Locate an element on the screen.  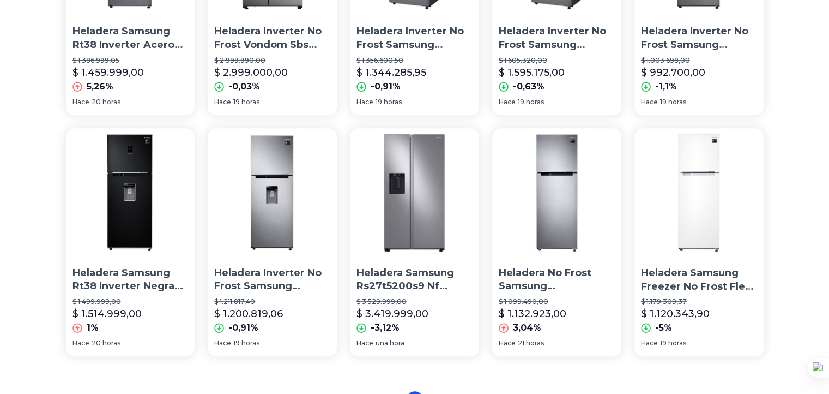
p: $ 1.356.600,50 is located at coordinates (414, 61).